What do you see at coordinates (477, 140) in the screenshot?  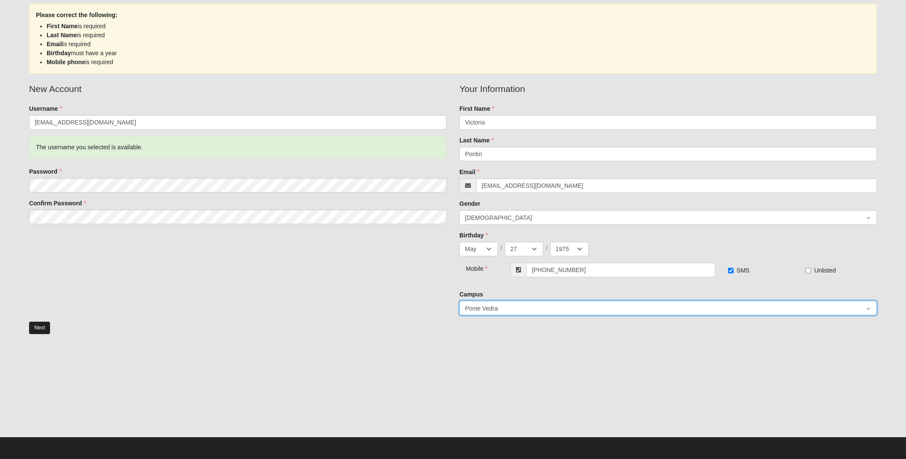 I see `label: Last Name` at bounding box center [477, 140].